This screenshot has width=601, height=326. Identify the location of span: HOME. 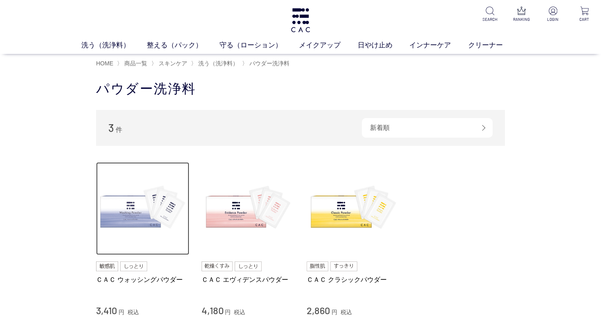
(105, 63).